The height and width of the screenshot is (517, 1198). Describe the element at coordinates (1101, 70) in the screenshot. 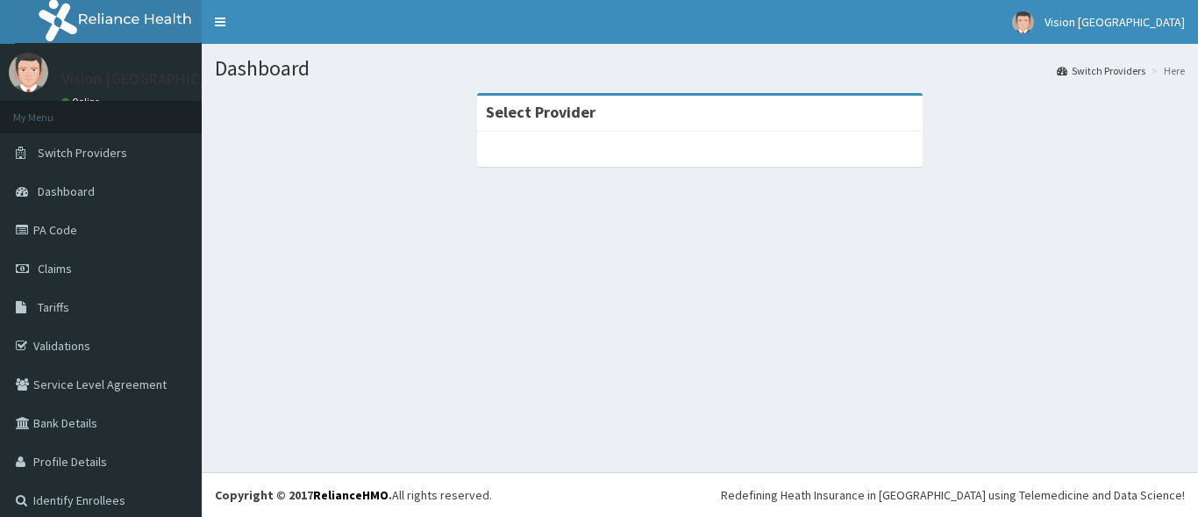

I see `a: Switch Providers` at that location.